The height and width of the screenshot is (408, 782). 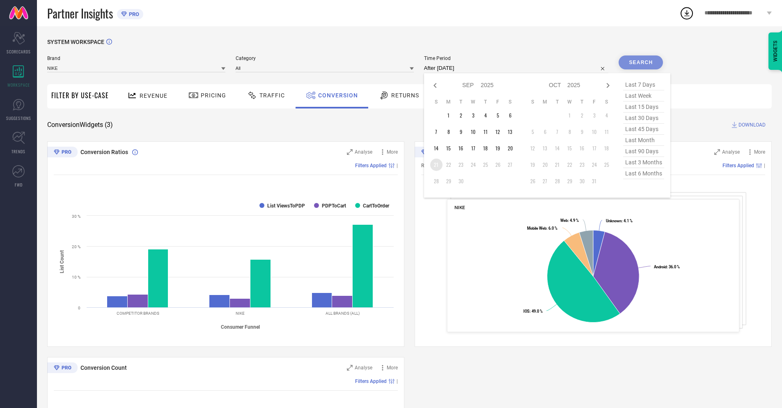 I want to click on span: Revenue (% share), so click(x=442, y=166).